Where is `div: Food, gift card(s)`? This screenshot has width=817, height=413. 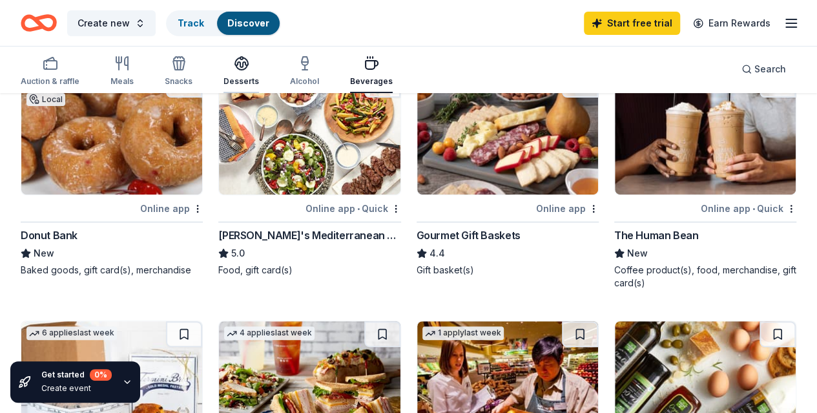
div: Food, gift card(s) is located at coordinates (309, 270).